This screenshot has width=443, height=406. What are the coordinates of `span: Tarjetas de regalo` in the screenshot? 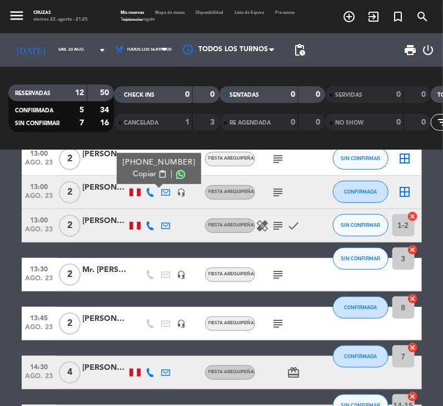 It's located at (138, 19).